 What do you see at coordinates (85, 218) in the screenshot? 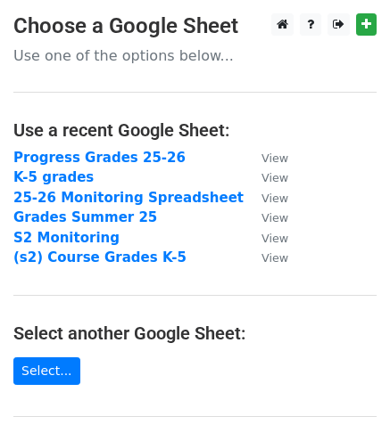
I see `a: Grades Summer 25` at bounding box center [85, 218].